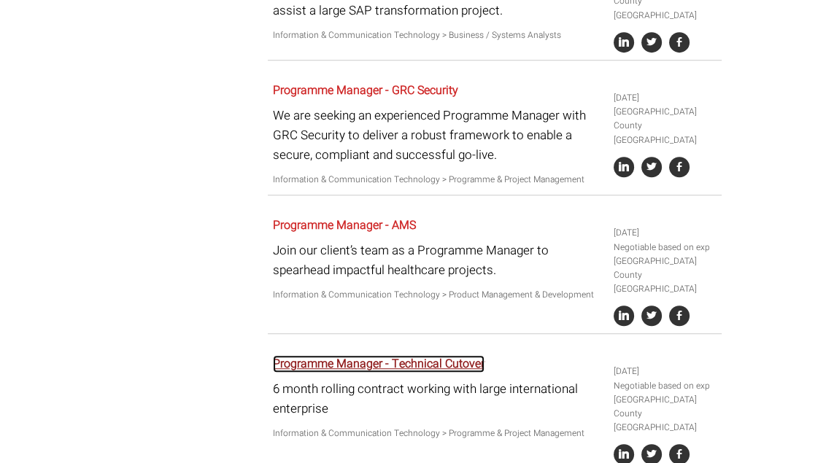 This screenshot has height=463, width=834. I want to click on p: Information & Communication Technology > Business / Systems Analysts, so click(438, 35).